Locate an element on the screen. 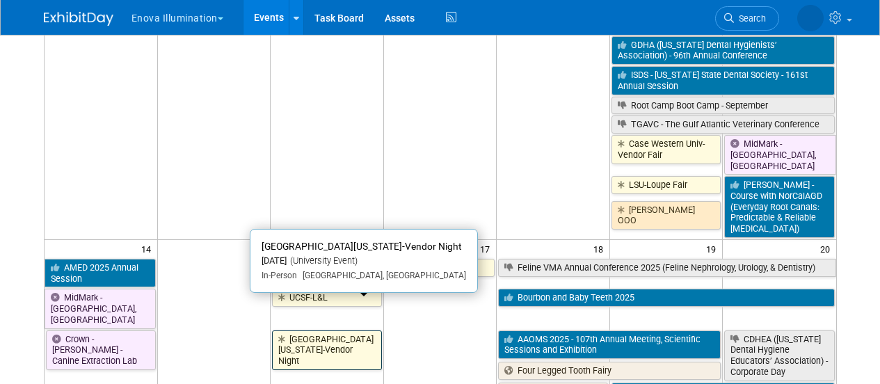 The height and width of the screenshot is (384, 880). span: 19 is located at coordinates (713, 248).